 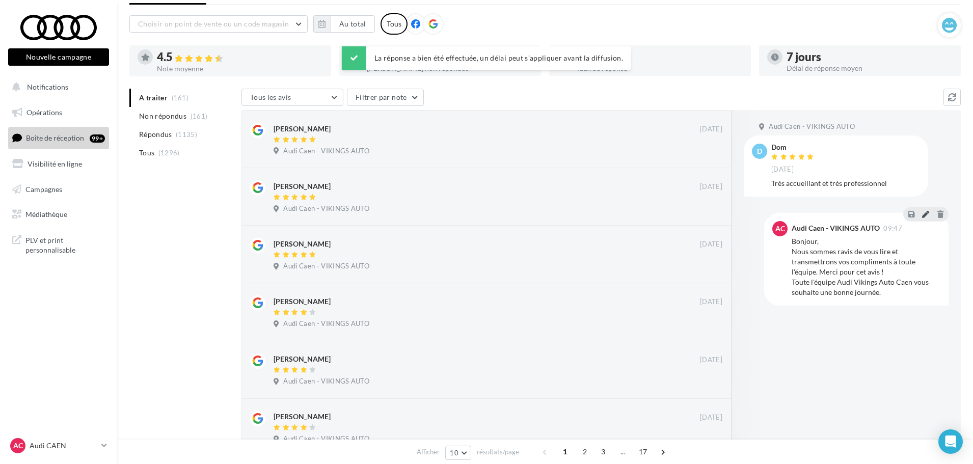 I want to click on div: 7 jours, so click(x=869, y=57).